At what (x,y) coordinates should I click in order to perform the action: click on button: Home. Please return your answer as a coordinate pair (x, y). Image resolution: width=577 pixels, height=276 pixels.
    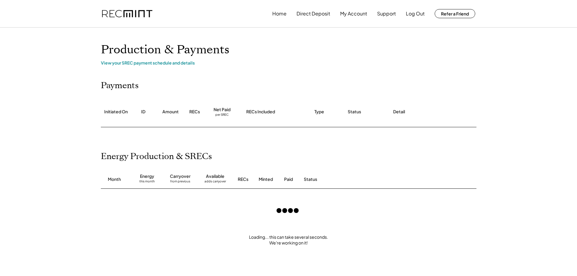
    Looking at the image, I should click on (279, 14).